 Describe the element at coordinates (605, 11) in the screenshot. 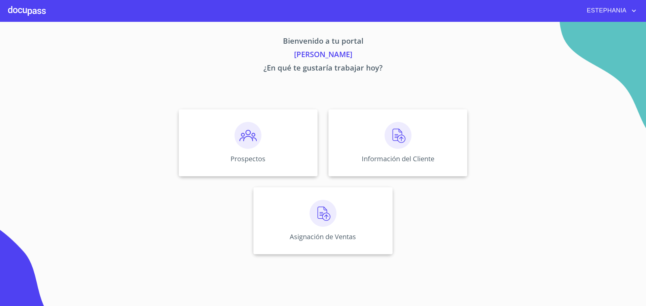

I see `span: ESTEPHANIA` at that location.